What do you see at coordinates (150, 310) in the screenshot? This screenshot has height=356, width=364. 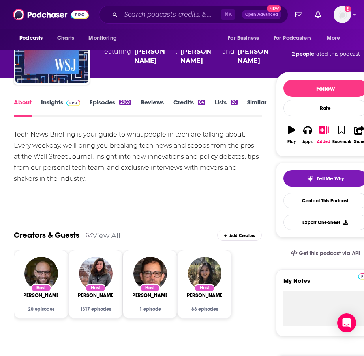 I see `div: 1 episode` at bounding box center [150, 310].